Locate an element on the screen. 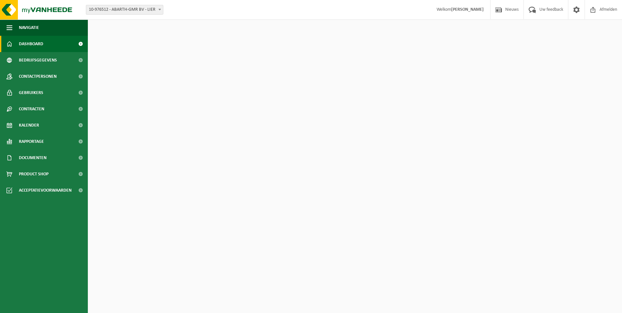 The image size is (622, 313). span: Navigatie is located at coordinates (29, 28).